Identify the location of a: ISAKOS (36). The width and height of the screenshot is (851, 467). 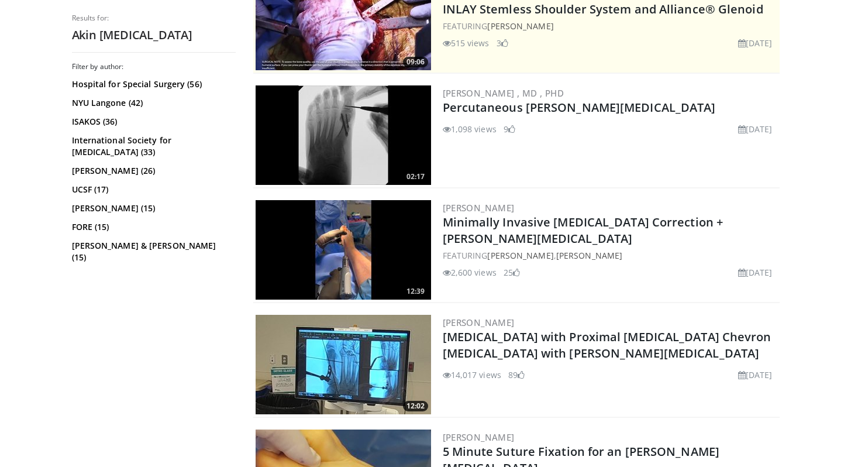
(152, 122).